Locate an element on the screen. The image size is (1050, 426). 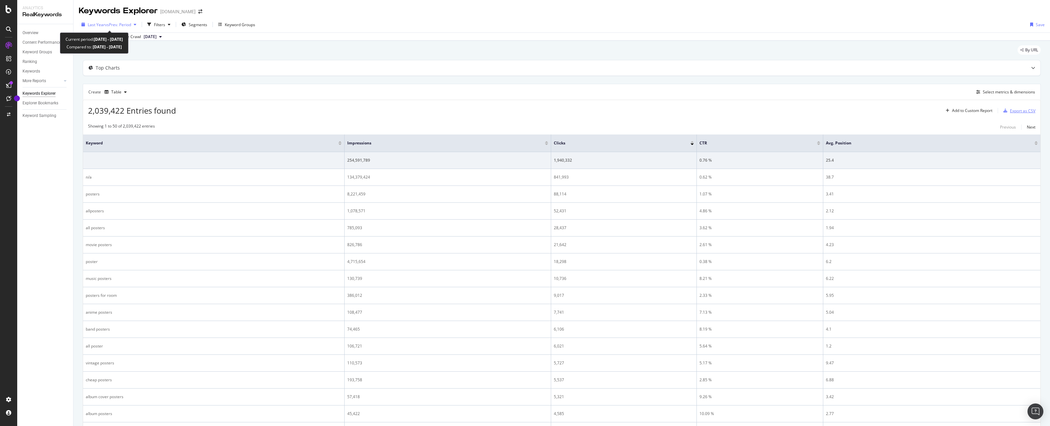
div: 8,221,459 is located at coordinates (447, 194).